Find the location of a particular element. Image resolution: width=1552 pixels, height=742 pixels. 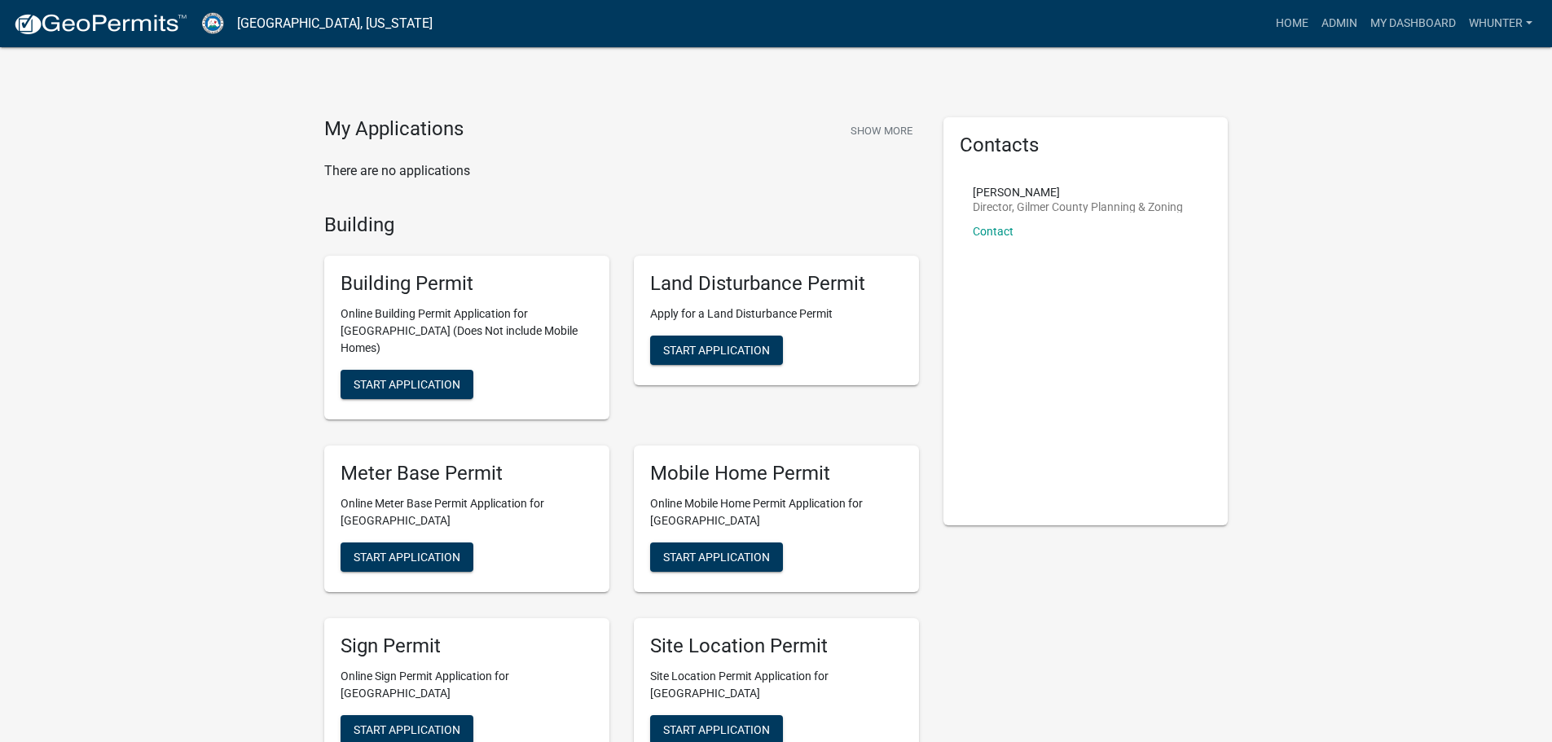

h4: My Applications is located at coordinates (394, 130).